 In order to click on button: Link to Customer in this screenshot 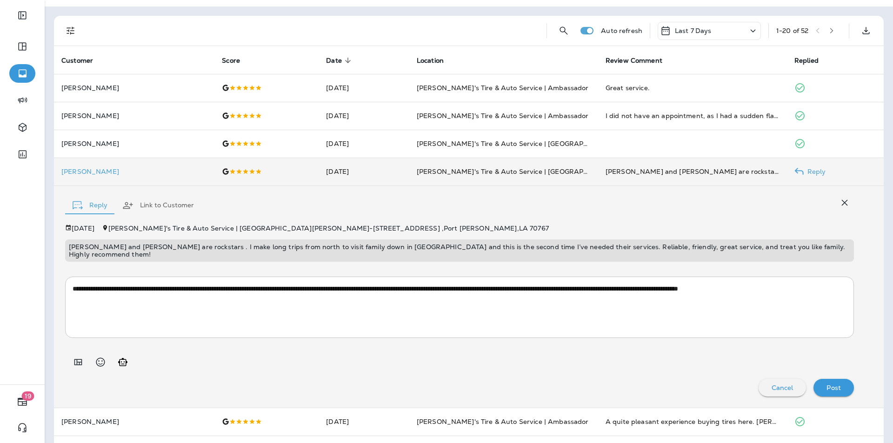, I will do `click(158, 206)`.